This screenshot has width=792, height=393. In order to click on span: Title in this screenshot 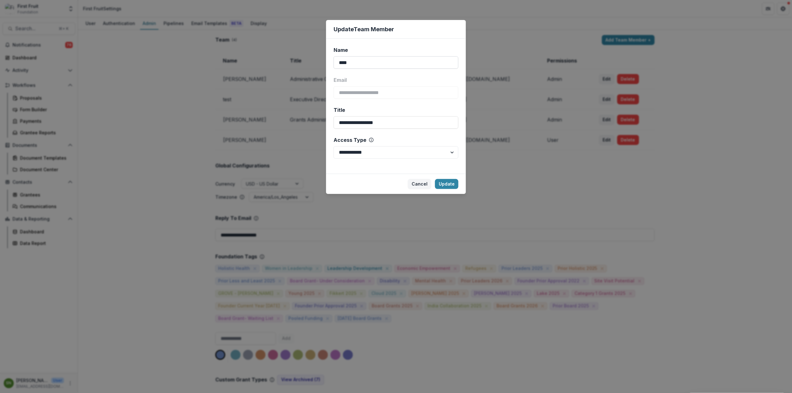, I will do `click(339, 110)`.